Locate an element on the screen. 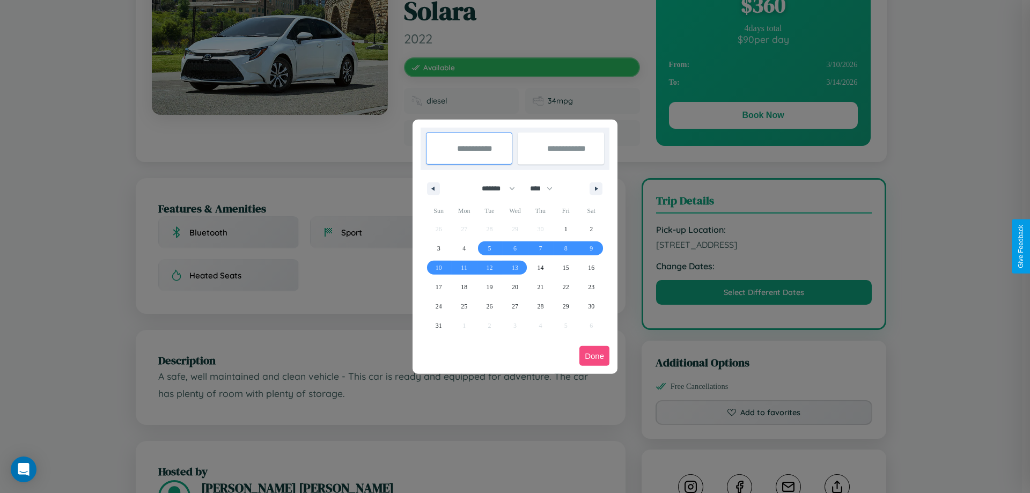  button: Done is located at coordinates (594, 356).